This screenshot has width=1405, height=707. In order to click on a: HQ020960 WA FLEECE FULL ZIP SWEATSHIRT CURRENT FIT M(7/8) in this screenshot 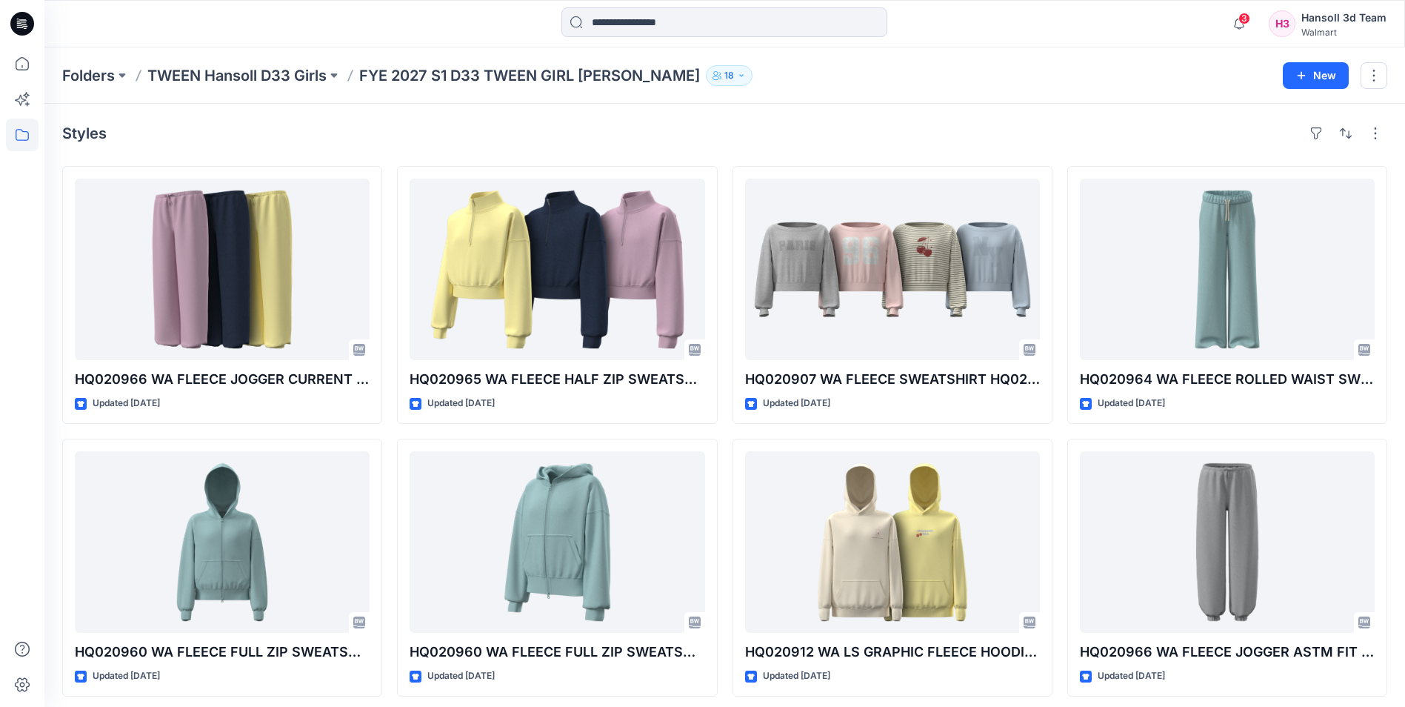, I will do `click(557, 542)`.